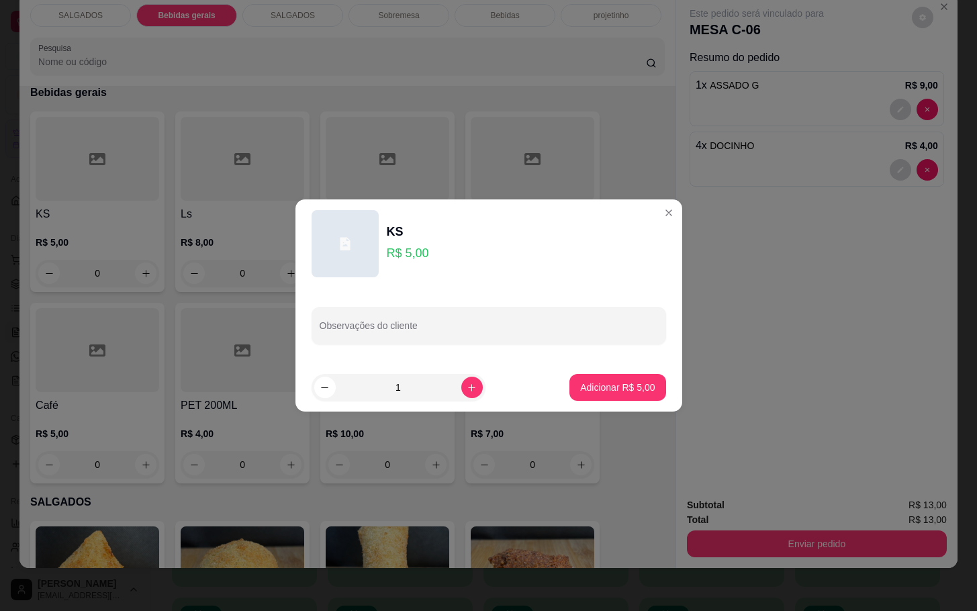 This screenshot has width=977, height=611. What do you see at coordinates (408, 253) in the screenshot?
I see `p: R$ 5,00` at bounding box center [408, 253].